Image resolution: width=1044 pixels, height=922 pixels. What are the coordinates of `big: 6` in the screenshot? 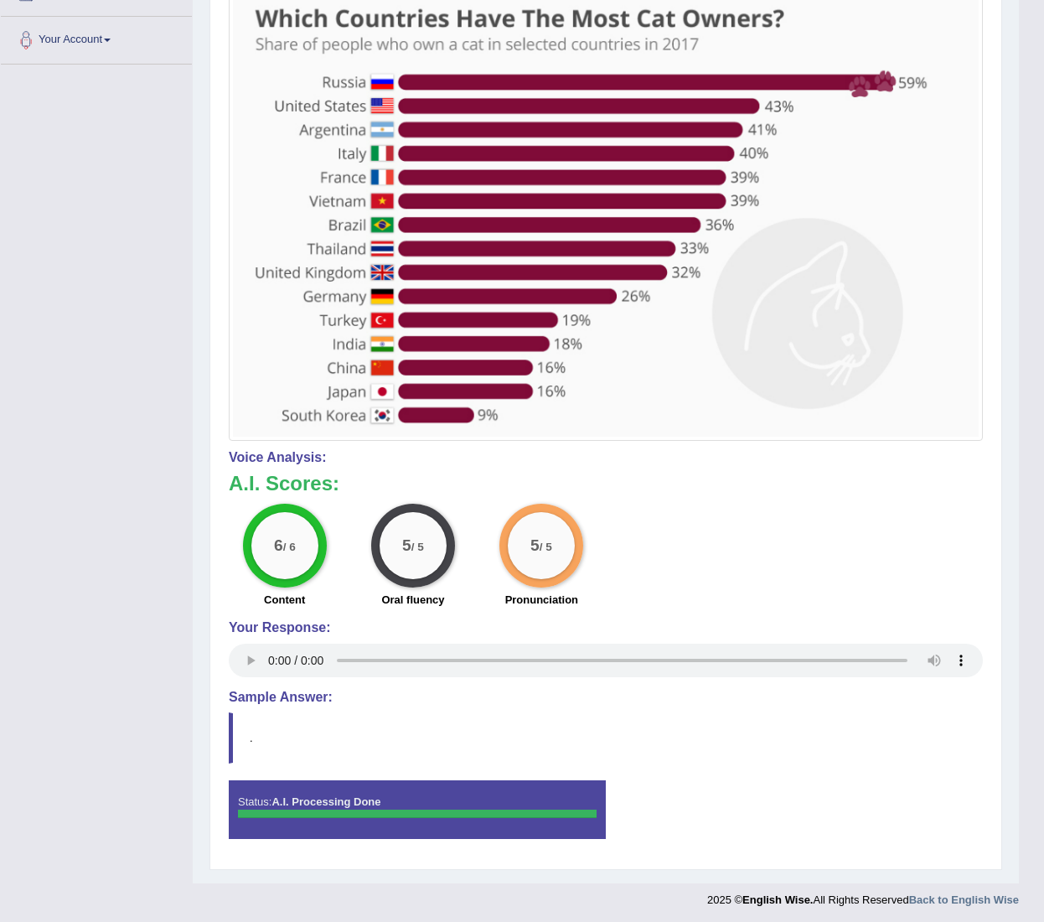 It's located at (278, 546).